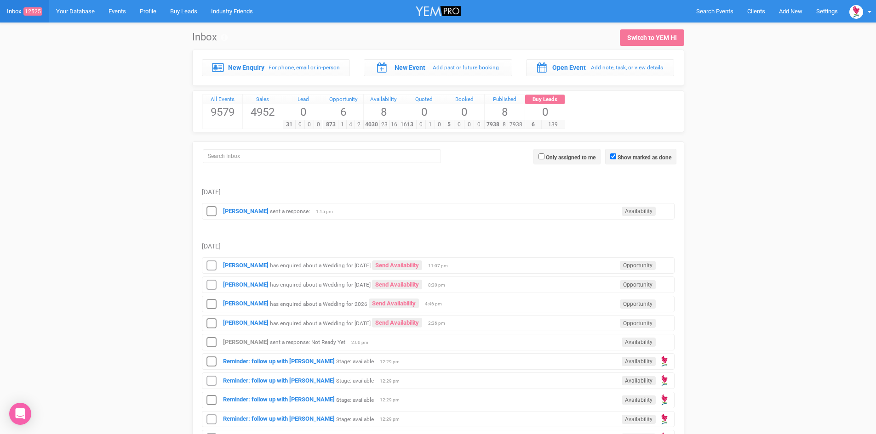  I want to click on a: Switch to YEM Hi, so click(652, 38).